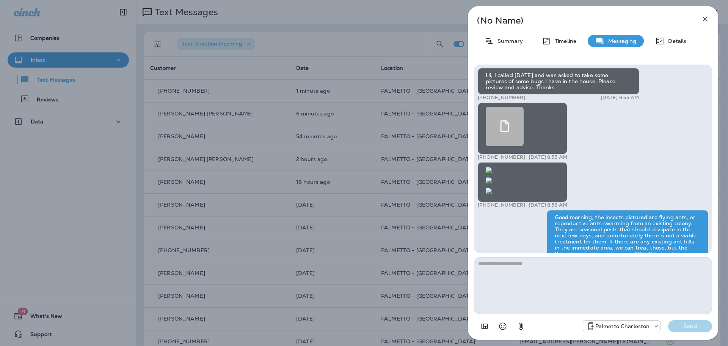  Describe the element at coordinates (676, 41) in the screenshot. I see `p: Details` at that location.